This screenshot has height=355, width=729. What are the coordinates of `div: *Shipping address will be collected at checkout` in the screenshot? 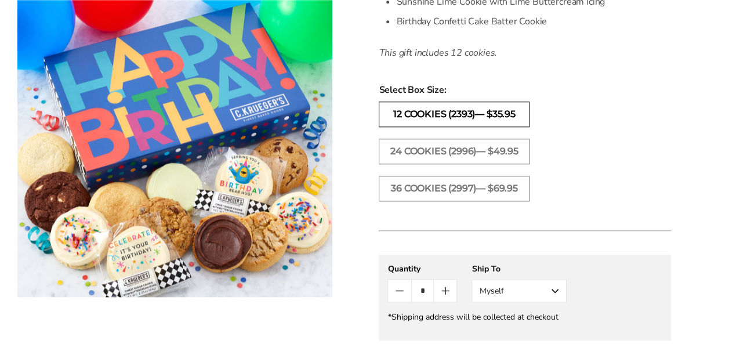 It's located at (525, 317).